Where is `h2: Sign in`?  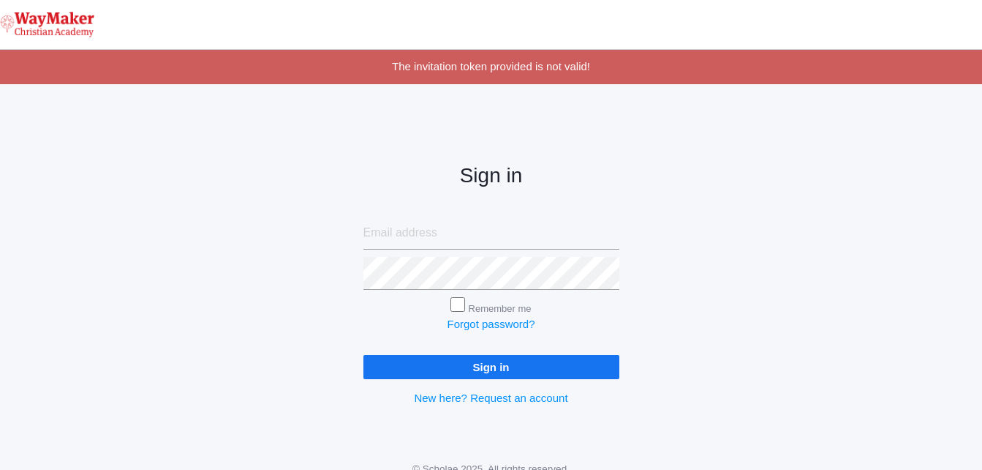
h2: Sign in is located at coordinates (491, 176).